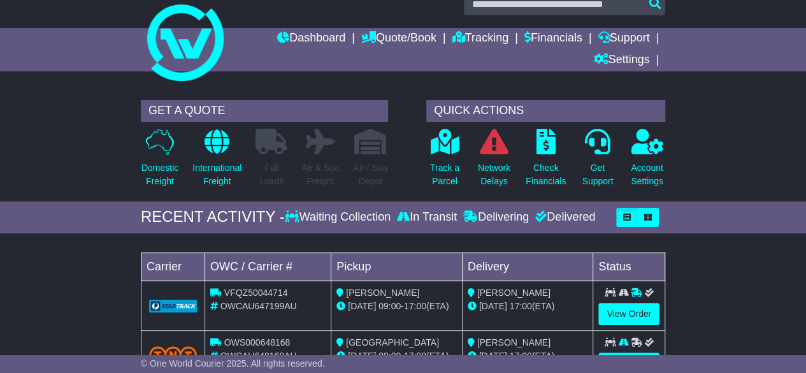  Describe the element at coordinates (545, 175) in the screenshot. I see `p: Check Financials` at that location.